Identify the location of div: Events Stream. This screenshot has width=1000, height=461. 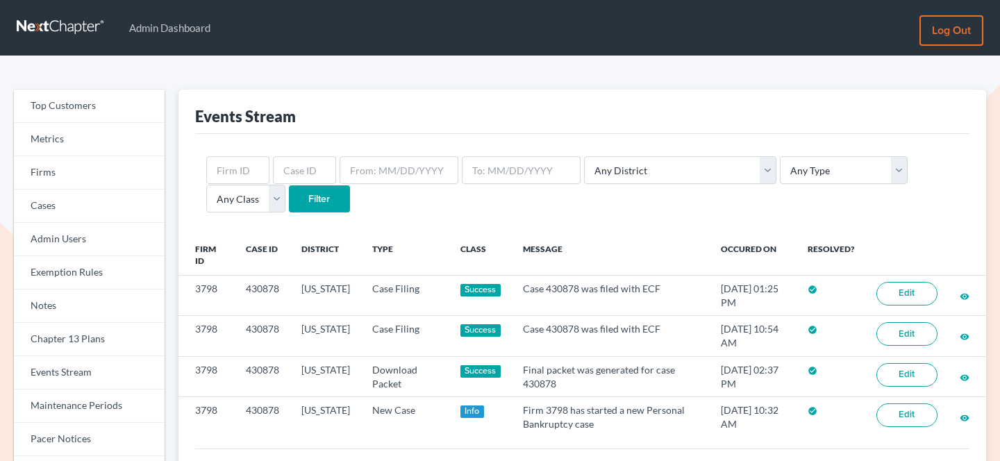
(245, 116).